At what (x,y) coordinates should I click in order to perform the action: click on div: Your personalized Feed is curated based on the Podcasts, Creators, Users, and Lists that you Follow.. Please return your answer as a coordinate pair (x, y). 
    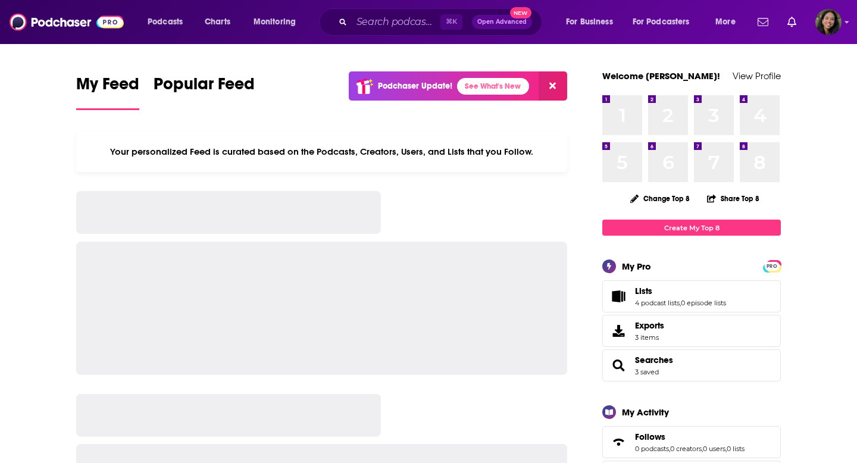
    Looking at the image, I should click on (321, 152).